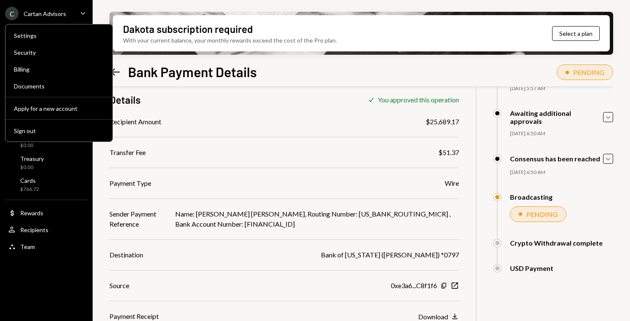 The height and width of the screenshot is (321, 630). I want to click on div: Settings, so click(59, 35).